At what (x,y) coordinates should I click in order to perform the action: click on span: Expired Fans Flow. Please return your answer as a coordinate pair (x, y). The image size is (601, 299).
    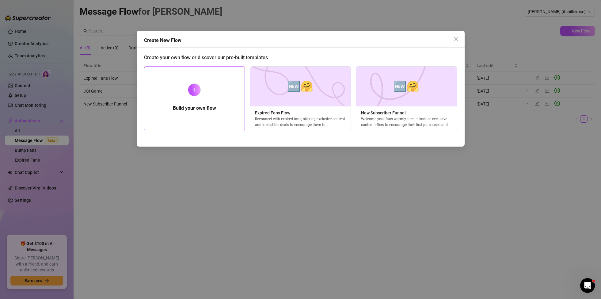
    Looking at the image, I should click on (301, 113).